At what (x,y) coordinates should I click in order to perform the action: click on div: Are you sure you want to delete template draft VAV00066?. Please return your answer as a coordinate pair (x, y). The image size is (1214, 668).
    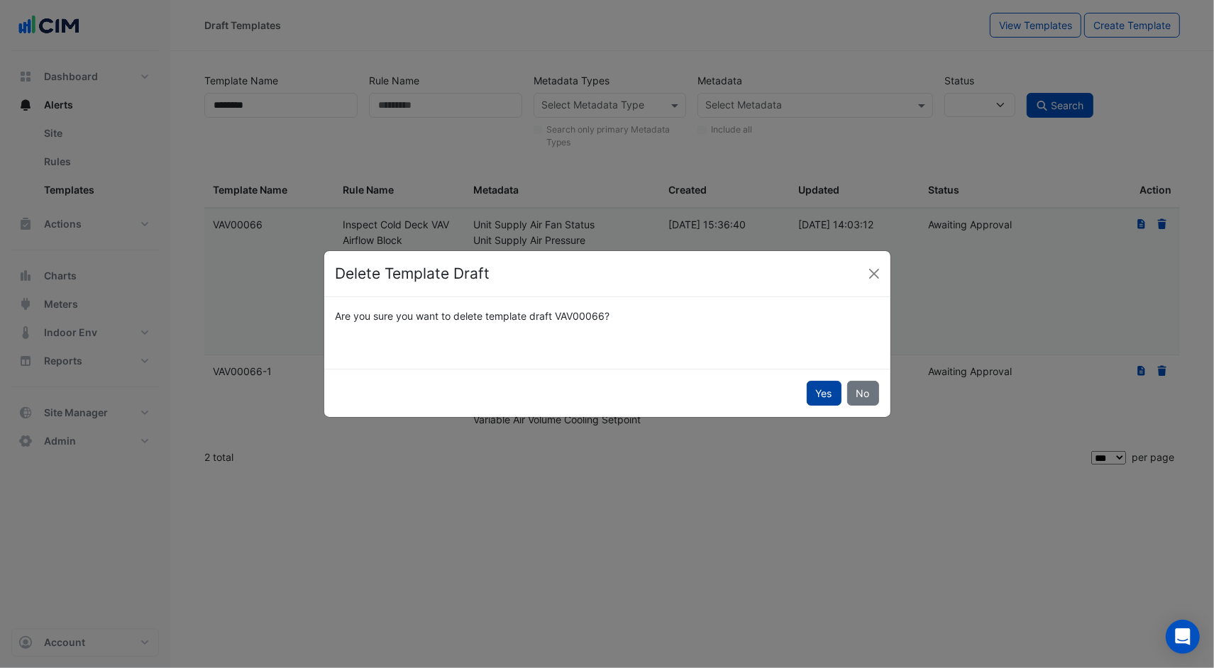
    Looking at the image, I should click on (607, 316).